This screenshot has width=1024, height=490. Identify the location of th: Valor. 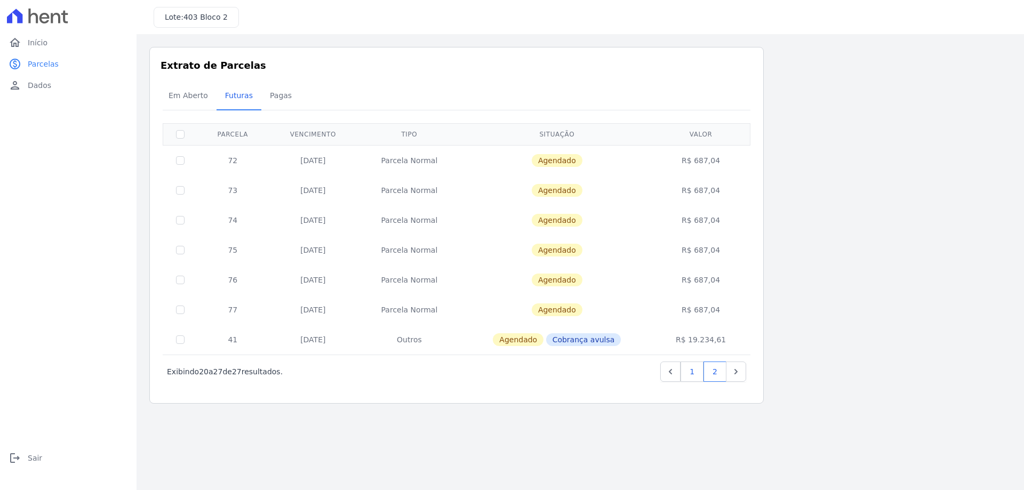
(701, 134).